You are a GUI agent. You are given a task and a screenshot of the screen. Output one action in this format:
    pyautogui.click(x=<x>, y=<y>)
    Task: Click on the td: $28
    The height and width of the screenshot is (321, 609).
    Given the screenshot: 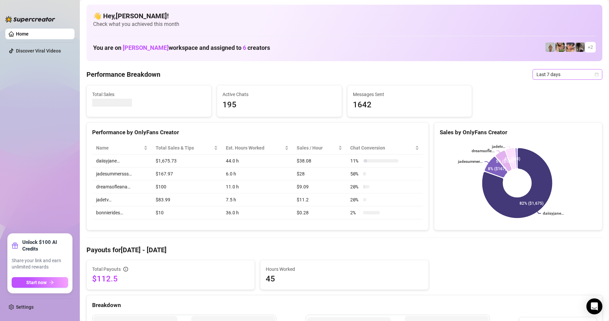 What is the action you would take?
    pyautogui.click(x=319, y=174)
    